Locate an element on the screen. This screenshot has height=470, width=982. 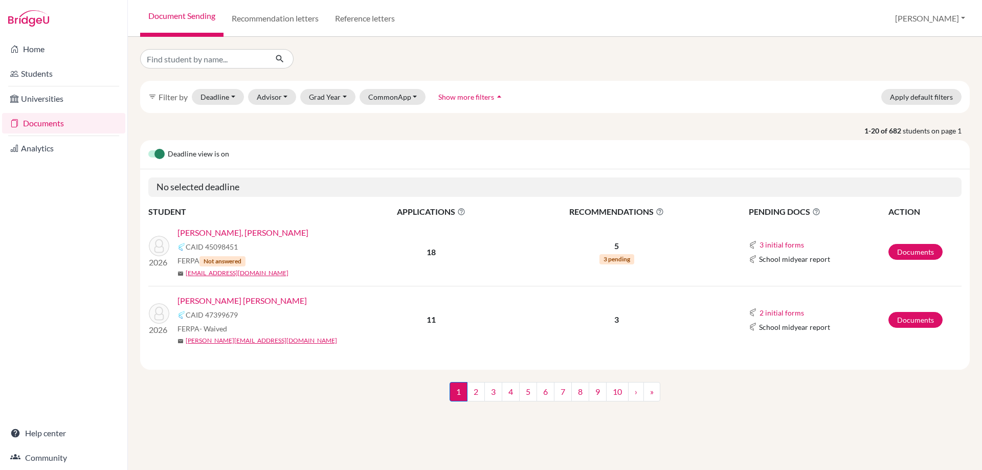
span: Show more filters is located at coordinates (466, 97).